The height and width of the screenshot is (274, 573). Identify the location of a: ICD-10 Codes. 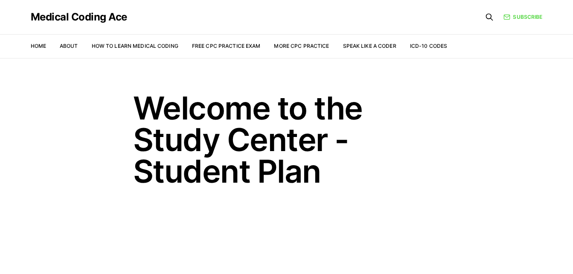
(428, 46).